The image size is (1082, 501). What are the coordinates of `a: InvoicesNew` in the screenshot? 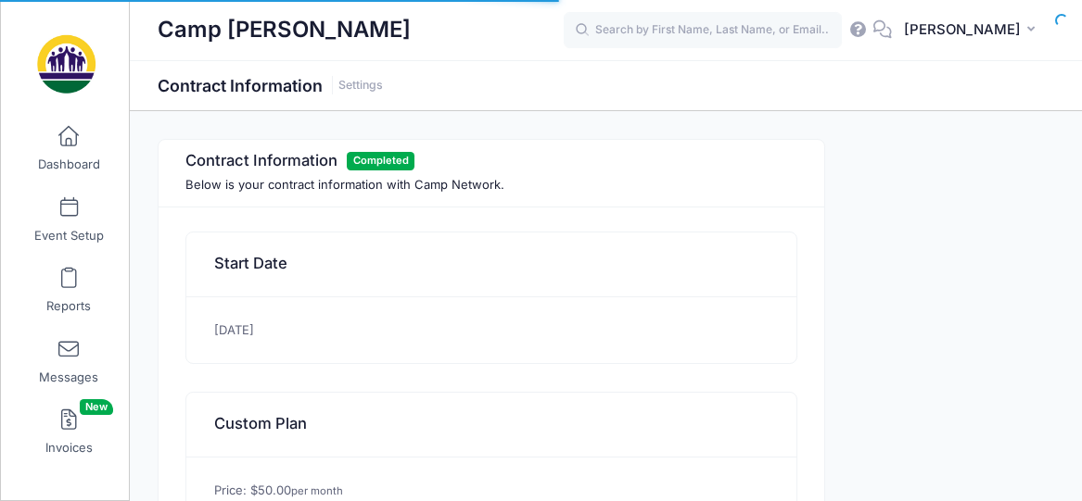 It's located at (69, 432).